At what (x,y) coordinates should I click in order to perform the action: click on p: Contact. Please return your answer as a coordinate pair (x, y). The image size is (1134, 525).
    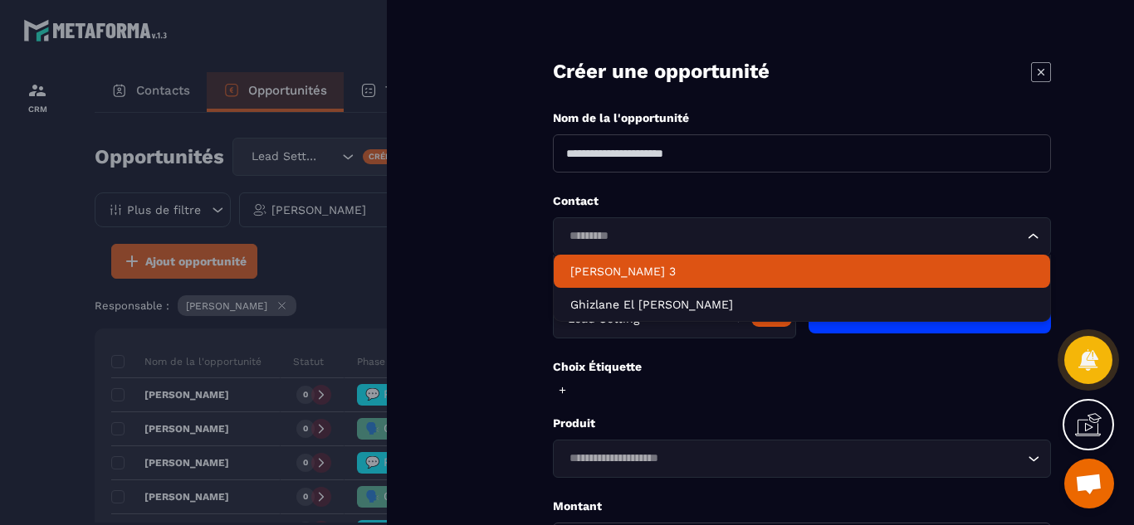
    Looking at the image, I should click on (802, 201).